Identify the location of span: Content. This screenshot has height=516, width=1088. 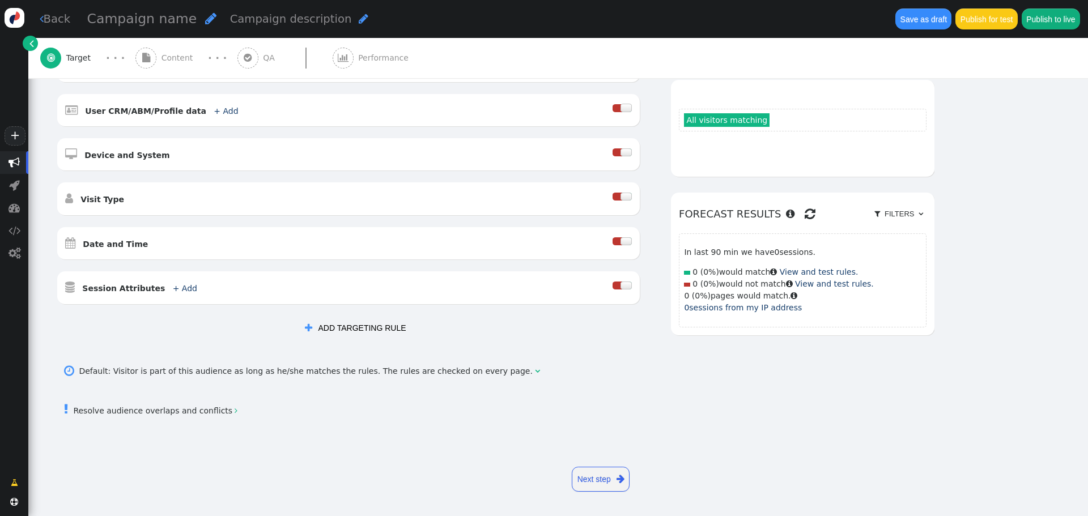
(180, 58).